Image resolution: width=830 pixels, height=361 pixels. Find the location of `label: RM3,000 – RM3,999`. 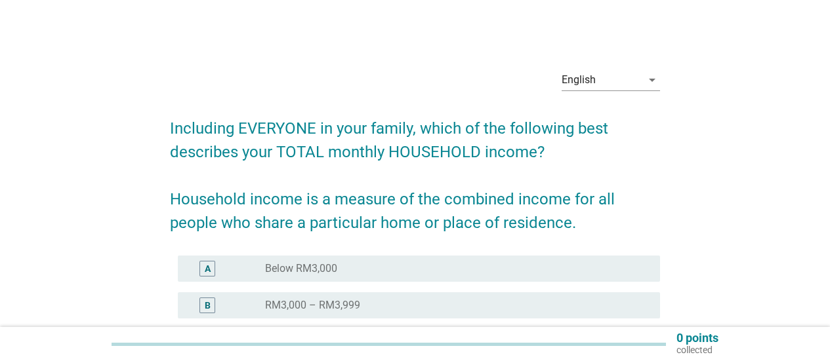

label: RM3,000 – RM3,999 is located at coordinates (312, 306).